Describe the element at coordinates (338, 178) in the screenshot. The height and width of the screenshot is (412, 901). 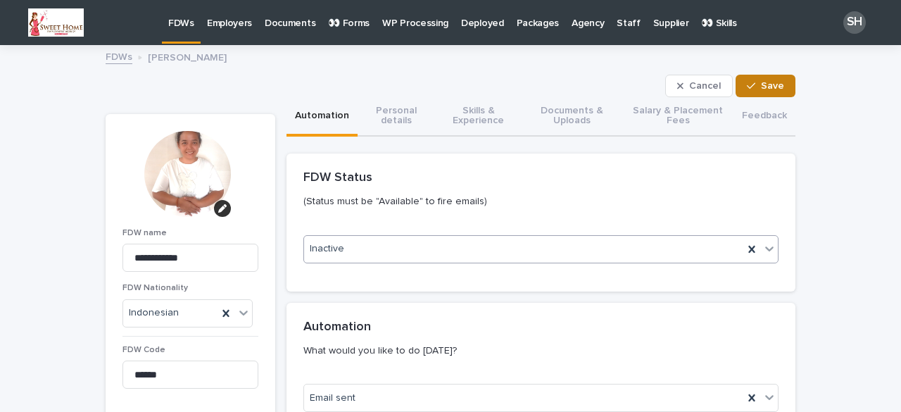
I see `h2: FDW Status` at that location.